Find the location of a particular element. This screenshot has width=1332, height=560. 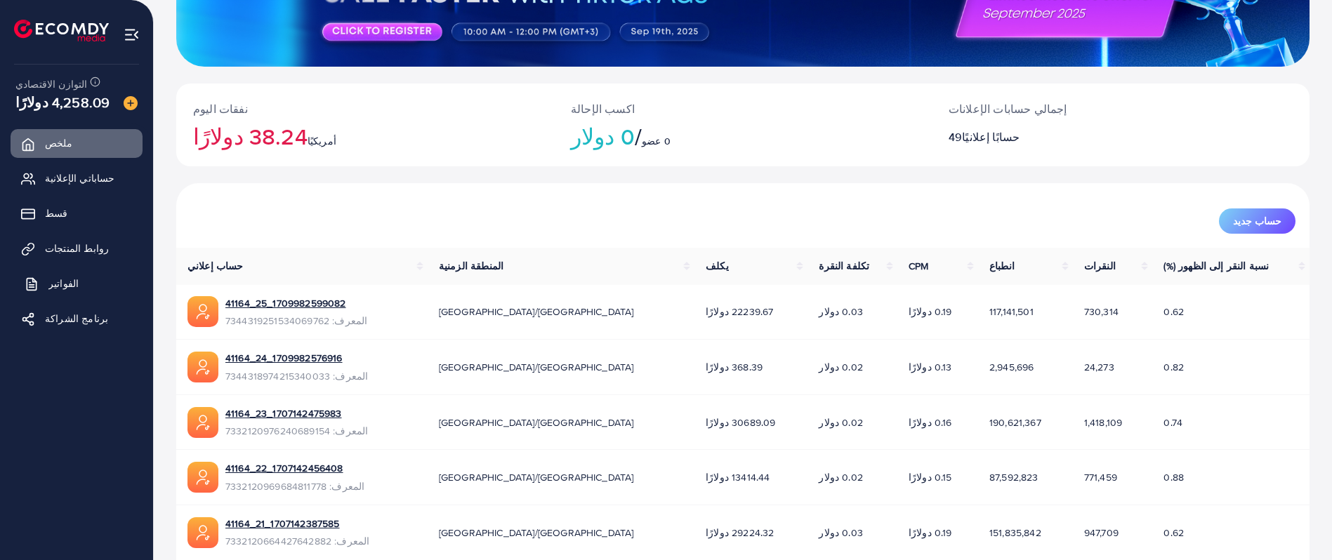

a: 41164_24_1709982576916 is located at coordinates (296, 358).